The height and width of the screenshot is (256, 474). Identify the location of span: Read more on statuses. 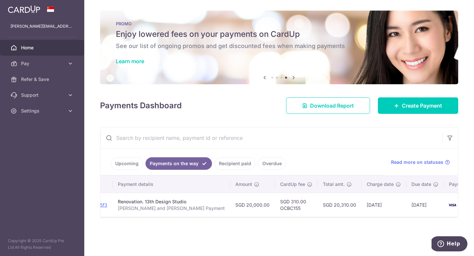
(417, 162).